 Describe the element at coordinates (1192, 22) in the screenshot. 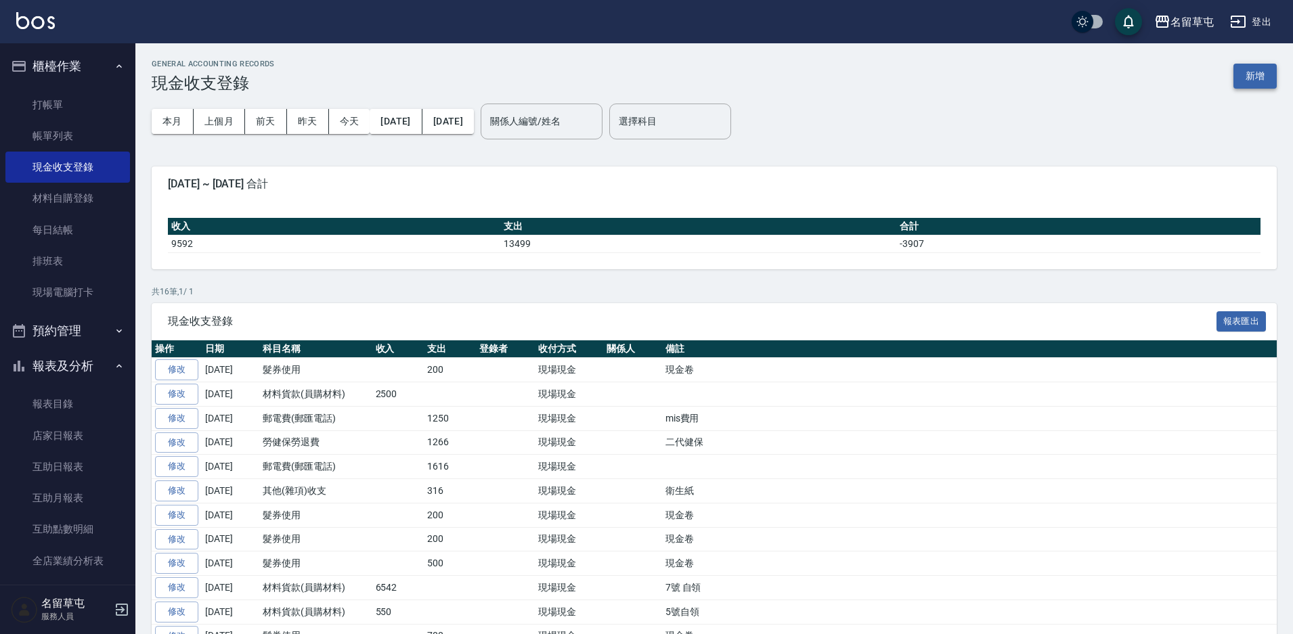

I see `div: 名留草屯` at that location.